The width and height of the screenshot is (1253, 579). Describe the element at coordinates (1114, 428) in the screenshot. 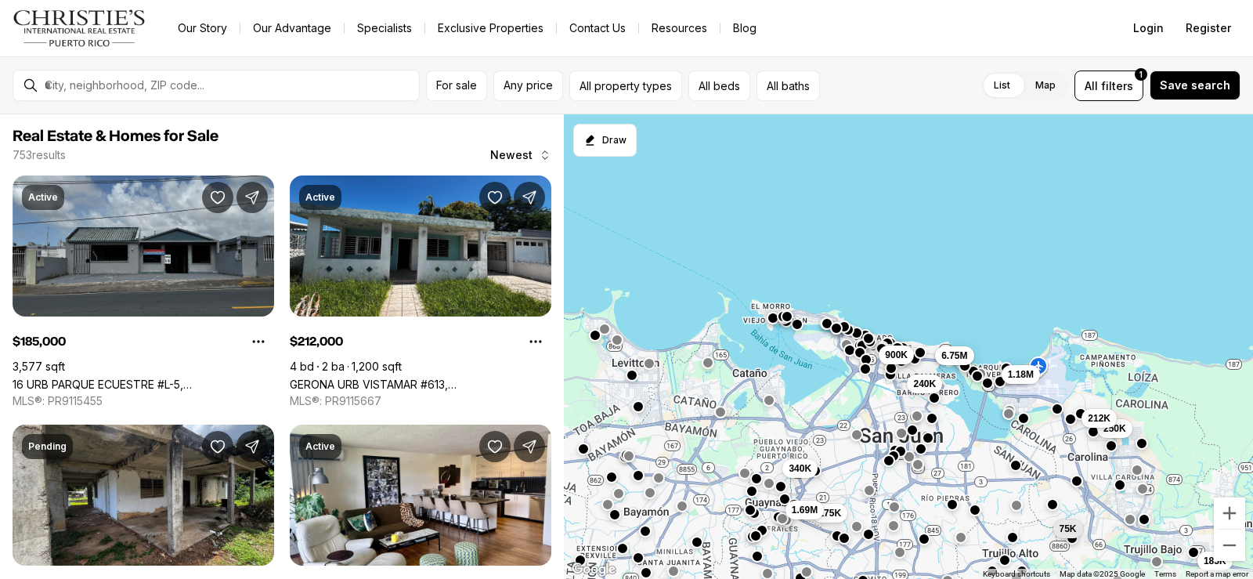

I see `button: 250K` at that location.